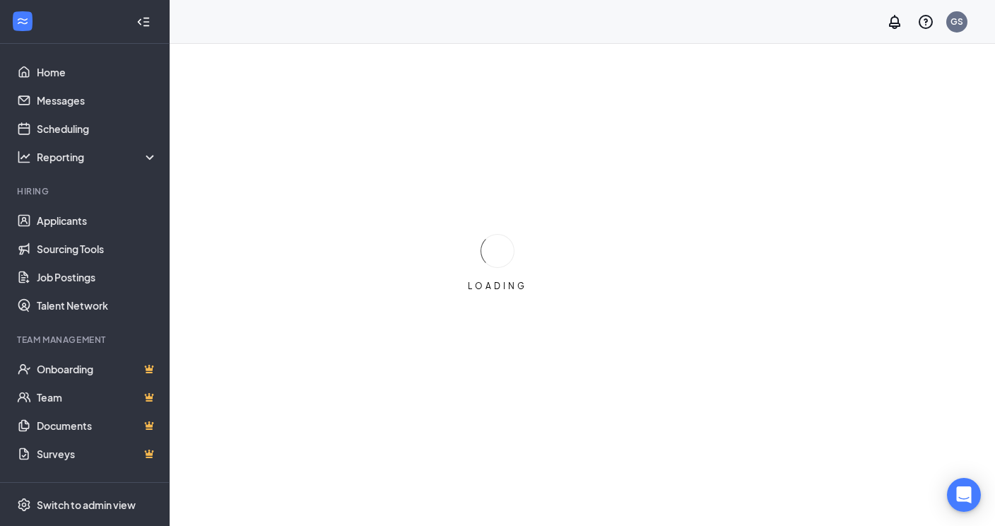 This screenshot has width=995, height=526. I want to click on a: Messages, so click(97, 100).